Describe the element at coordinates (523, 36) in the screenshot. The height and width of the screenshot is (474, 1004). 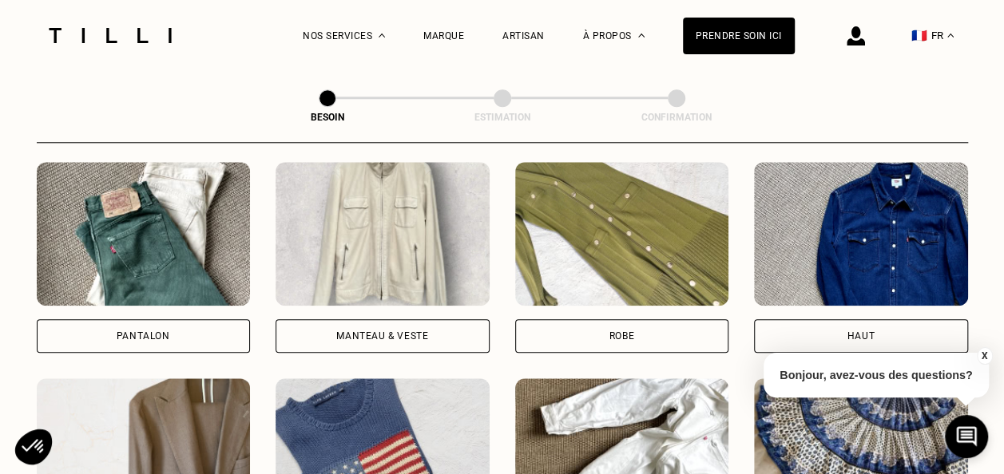
I see `div: Artisan` at that location.